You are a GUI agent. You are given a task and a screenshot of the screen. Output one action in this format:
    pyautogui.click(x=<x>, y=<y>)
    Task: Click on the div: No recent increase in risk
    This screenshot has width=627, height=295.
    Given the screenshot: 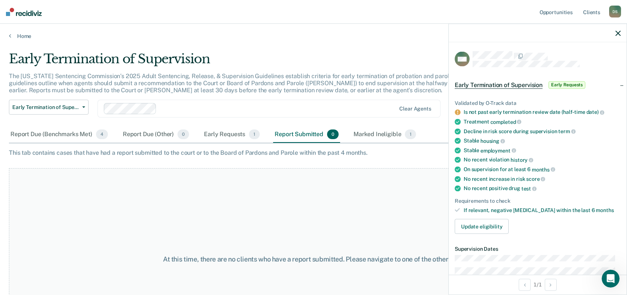 What is the action you would take?
    pyautogui.click(x=542, y=179)
    